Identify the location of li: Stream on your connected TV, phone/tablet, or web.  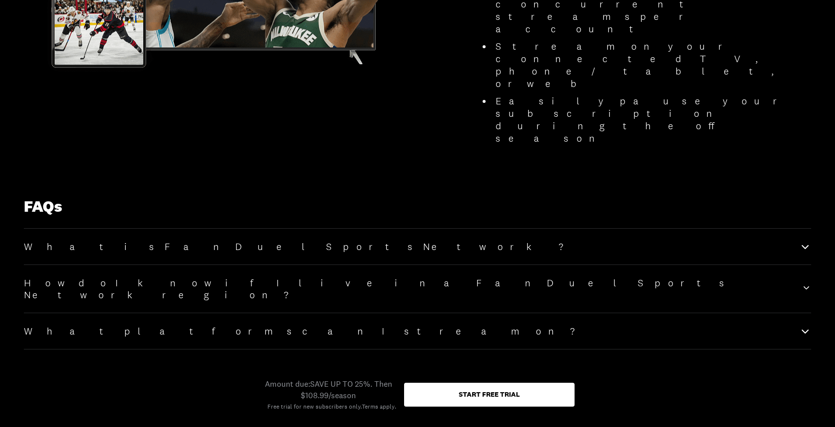
(647, 65).